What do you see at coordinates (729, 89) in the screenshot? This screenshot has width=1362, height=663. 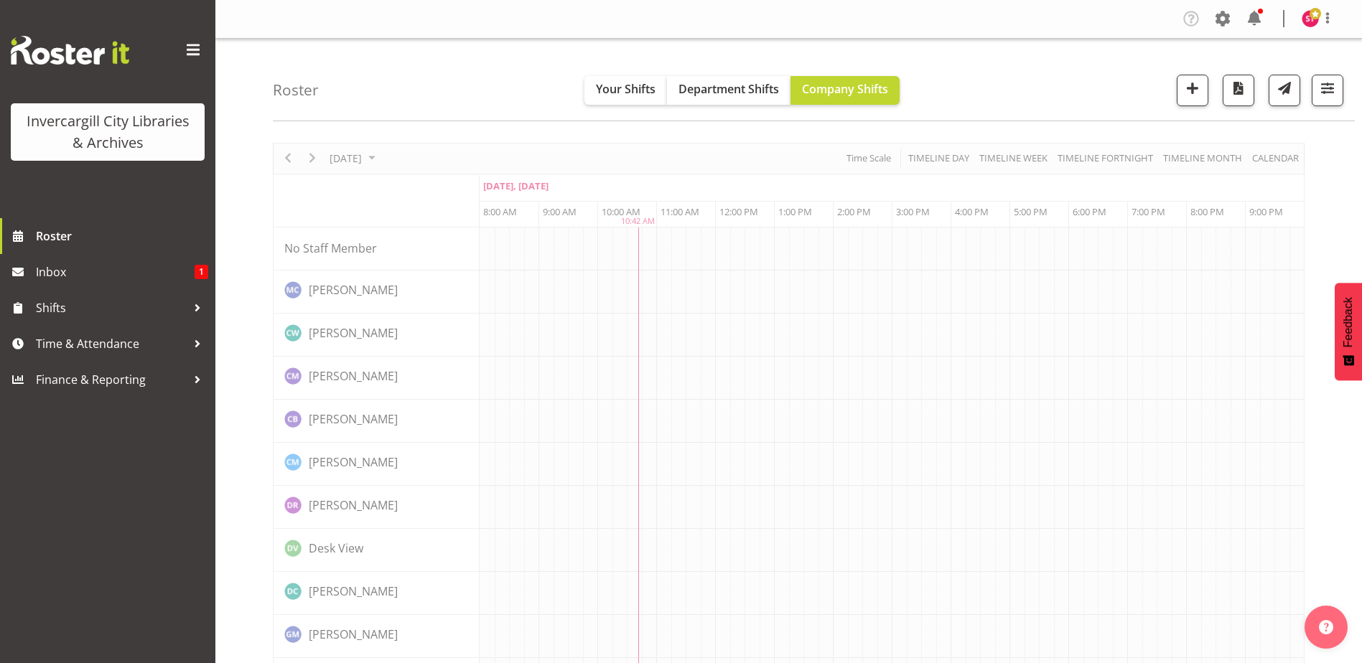 I see `span: Department Shifts` at bounding box center [729, 89].